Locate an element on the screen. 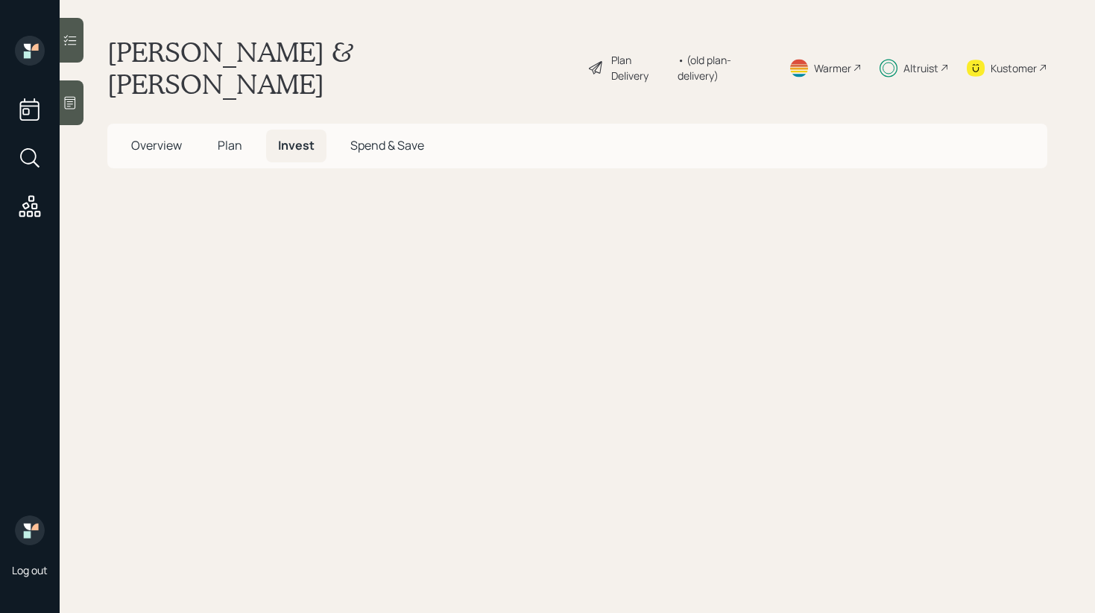 The image size is (1095, 613). div: Warmer is located at coordinates (833, 68).